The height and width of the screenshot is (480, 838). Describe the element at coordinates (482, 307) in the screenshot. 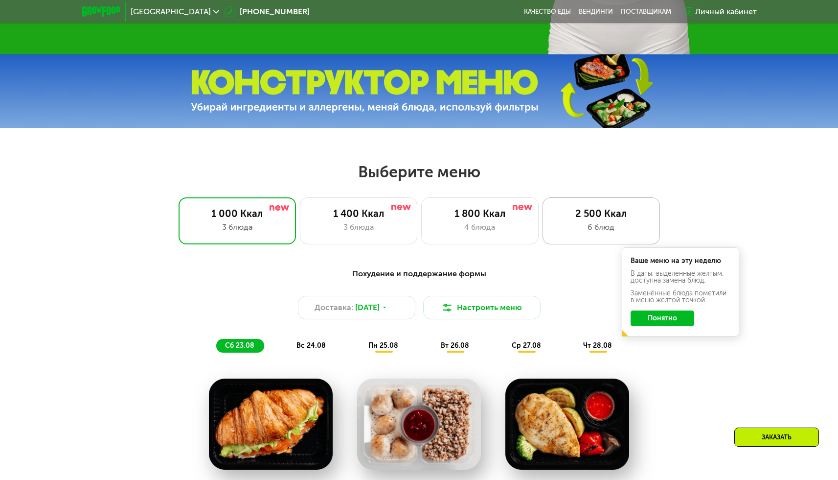

I see `button: Настроить меню` at that location.